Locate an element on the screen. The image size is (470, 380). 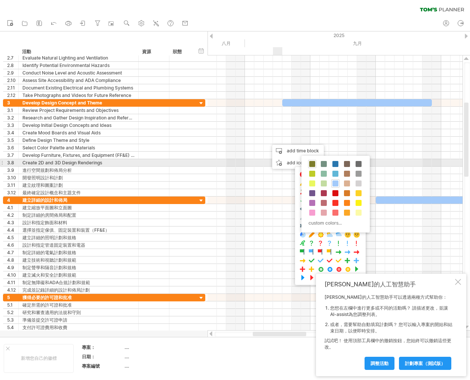
div: 3.12 is located at coordinates (13, 192).